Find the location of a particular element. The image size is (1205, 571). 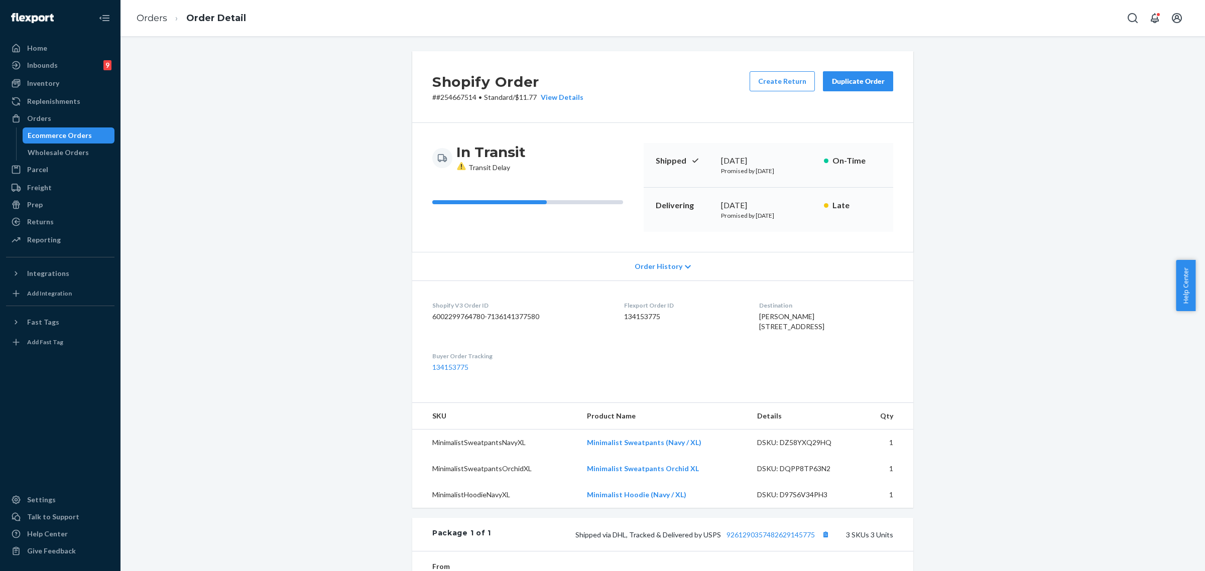

h2: Shopify Order is located at coordinates (508, 82).